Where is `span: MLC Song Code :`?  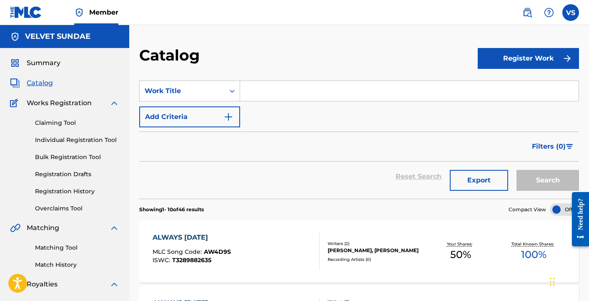
span: MLC Song Code : is located at coordinates (178, 251).